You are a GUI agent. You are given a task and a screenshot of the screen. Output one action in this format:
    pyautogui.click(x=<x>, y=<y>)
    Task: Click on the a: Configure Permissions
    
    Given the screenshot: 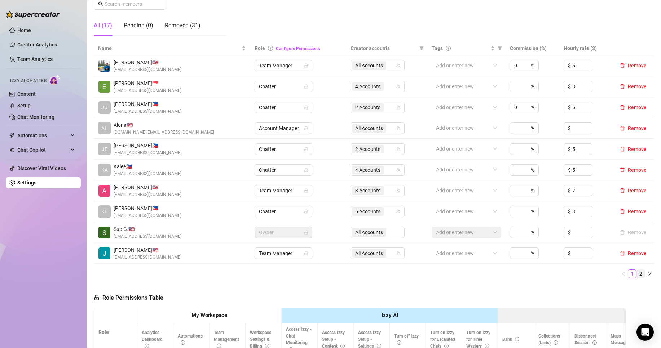 What is the action you would take?
    pyautogui.click(x=298, y=49)
    